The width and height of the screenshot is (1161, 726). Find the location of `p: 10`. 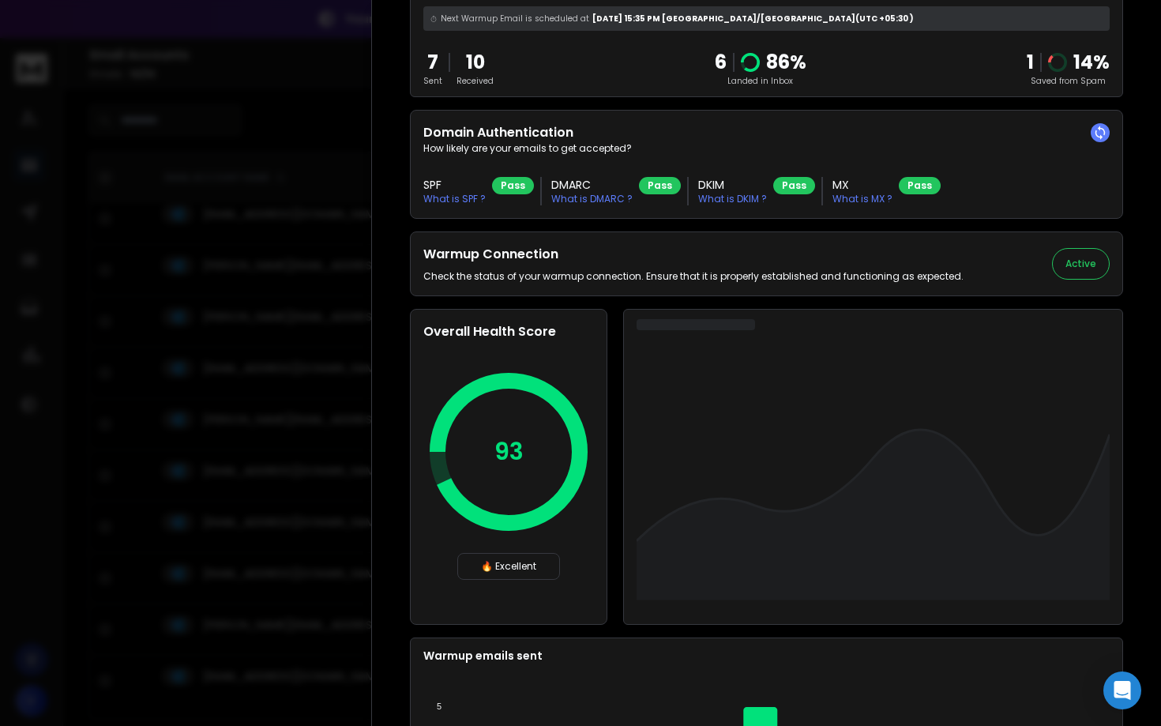

p: 10 is located at coordinates (474, 62).